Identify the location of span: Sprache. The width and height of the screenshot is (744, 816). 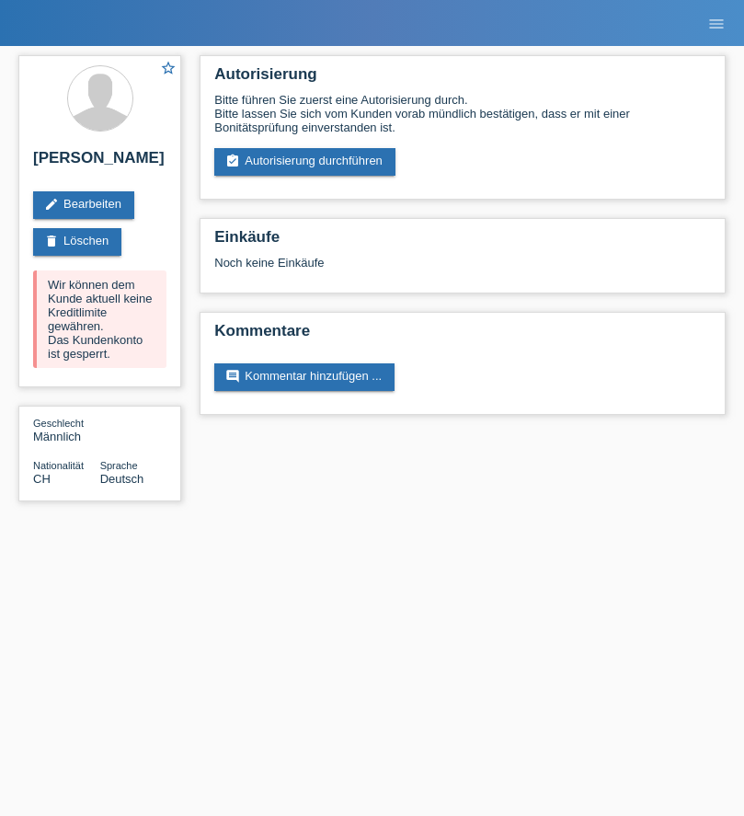
(119, 465).